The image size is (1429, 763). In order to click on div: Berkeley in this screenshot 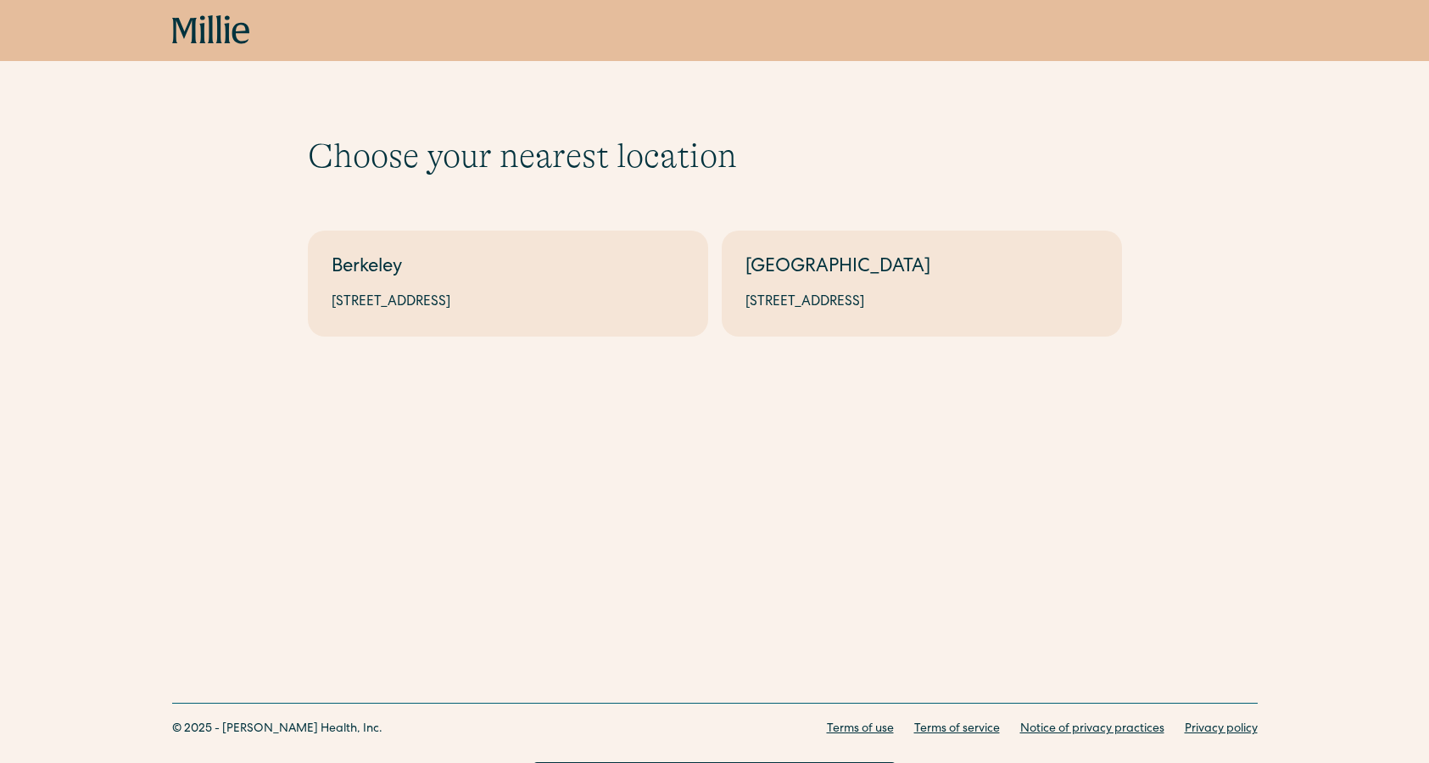, I will do `click(508, 268)`.